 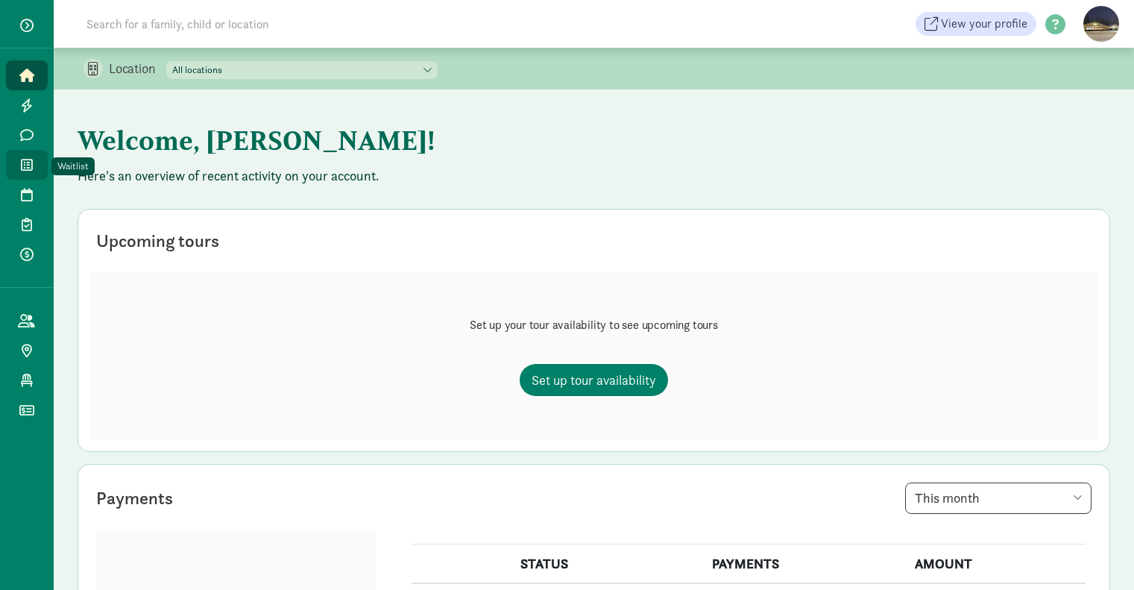 I want to click on div: Payments, so click(x=134, y=498).